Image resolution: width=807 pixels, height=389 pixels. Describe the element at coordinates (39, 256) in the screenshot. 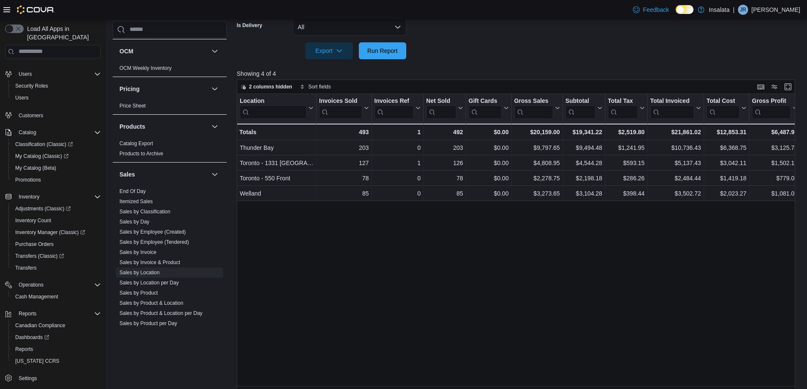

I see `a: Transfers (Classic)` at that location.